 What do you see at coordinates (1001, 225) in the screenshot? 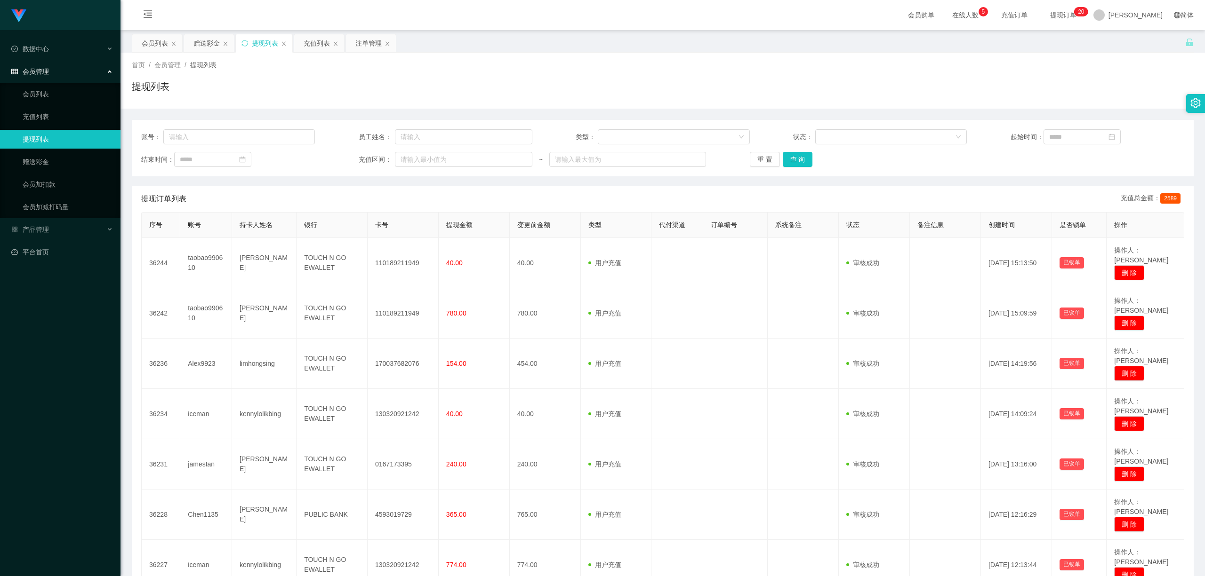
I see `span: 创建时间` at bounding box center [1001, 225].